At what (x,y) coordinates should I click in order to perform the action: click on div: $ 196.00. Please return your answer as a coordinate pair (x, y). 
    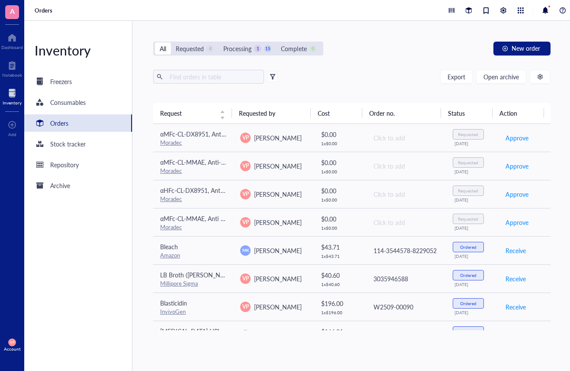
    Looking at the image, I should click on (340, 303).